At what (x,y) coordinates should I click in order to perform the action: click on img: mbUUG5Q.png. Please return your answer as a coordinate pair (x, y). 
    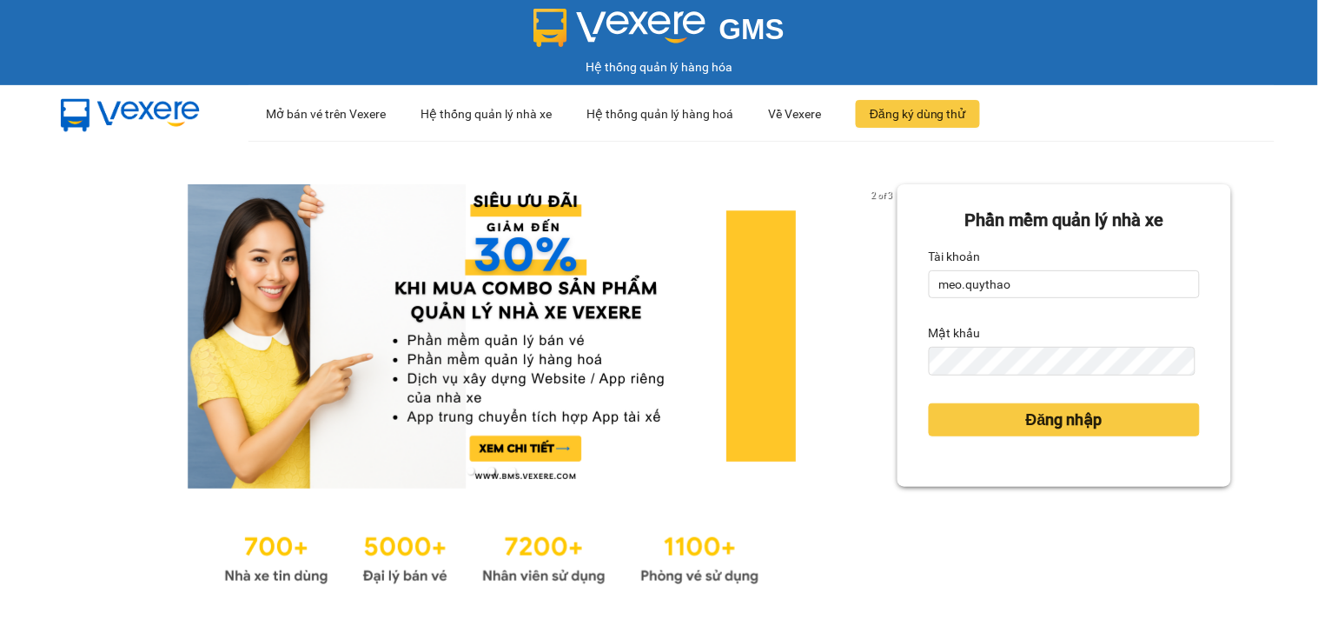
    Looking at the image, I should click on (130, 114).